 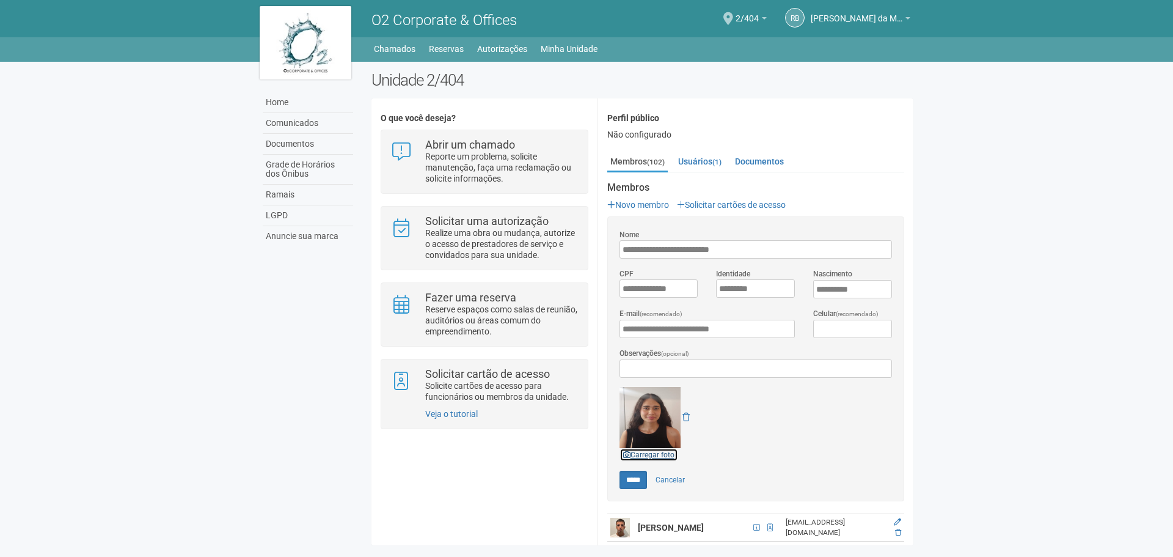 What do you see at coordinates (795, 18) in the screenshot?
I see `a: RB` at bounding box center [795, 18].